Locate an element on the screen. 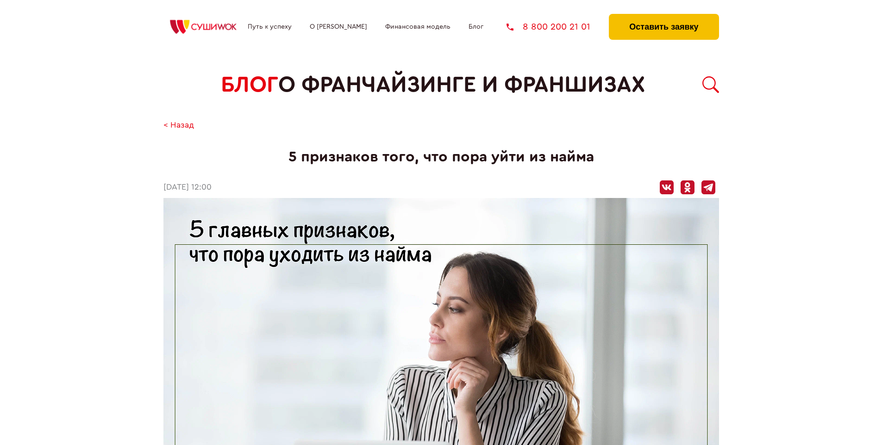  a: Блог is located at coordinates (476, 27).